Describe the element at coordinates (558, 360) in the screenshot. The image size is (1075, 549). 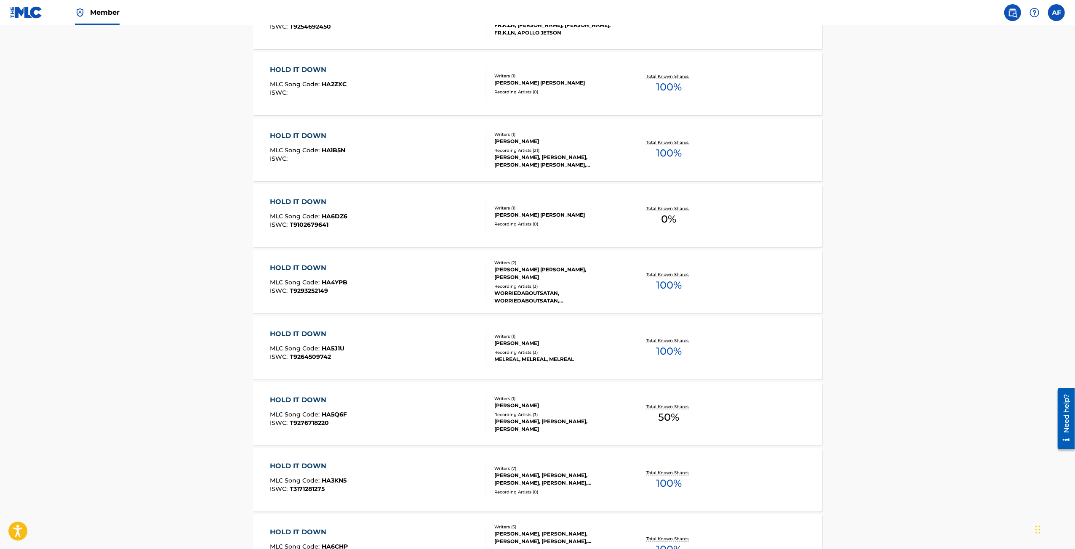
I see `div: MELREAL, MELREAL, MELREAL` at that location.